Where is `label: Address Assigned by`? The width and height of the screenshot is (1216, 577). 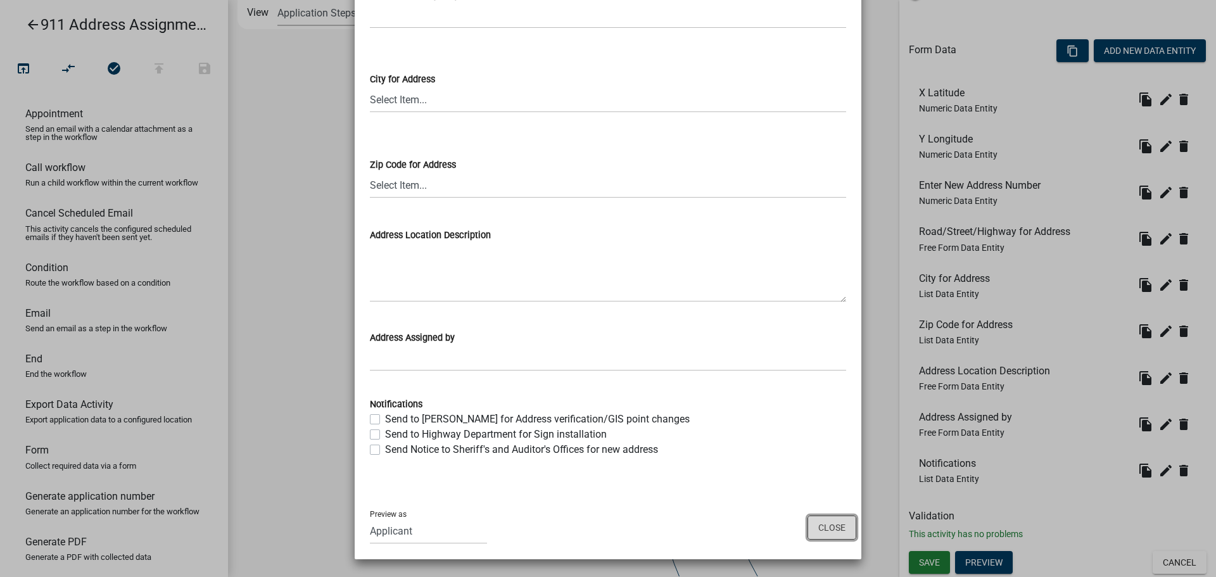 label: Address Assigned by is located at coordinates (412, 338).